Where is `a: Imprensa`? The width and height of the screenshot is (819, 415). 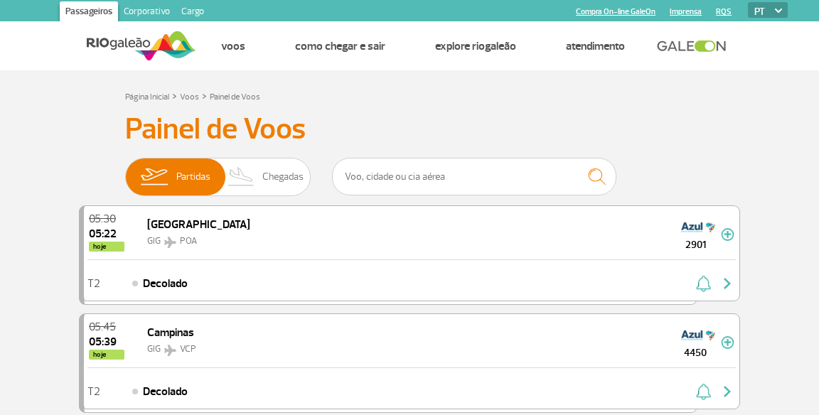 a: Imprensa is located at coordinates (686, 11).